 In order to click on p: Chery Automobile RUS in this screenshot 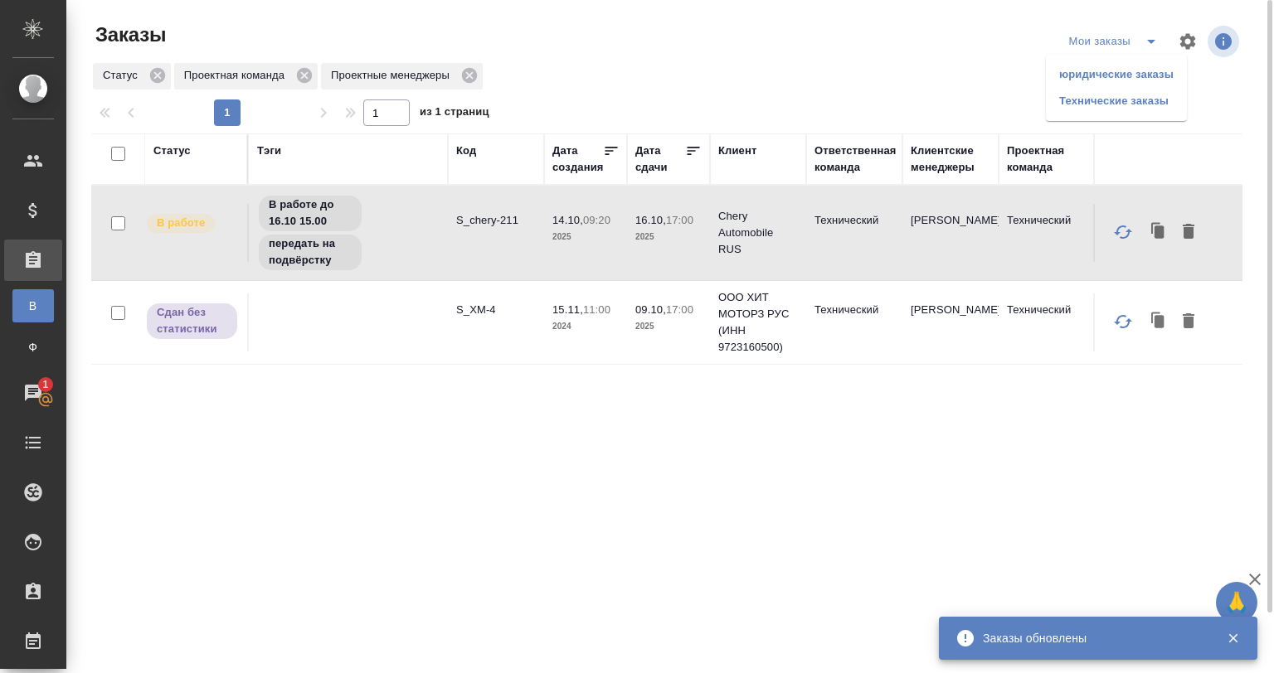, I will do `click(758, 233)`.